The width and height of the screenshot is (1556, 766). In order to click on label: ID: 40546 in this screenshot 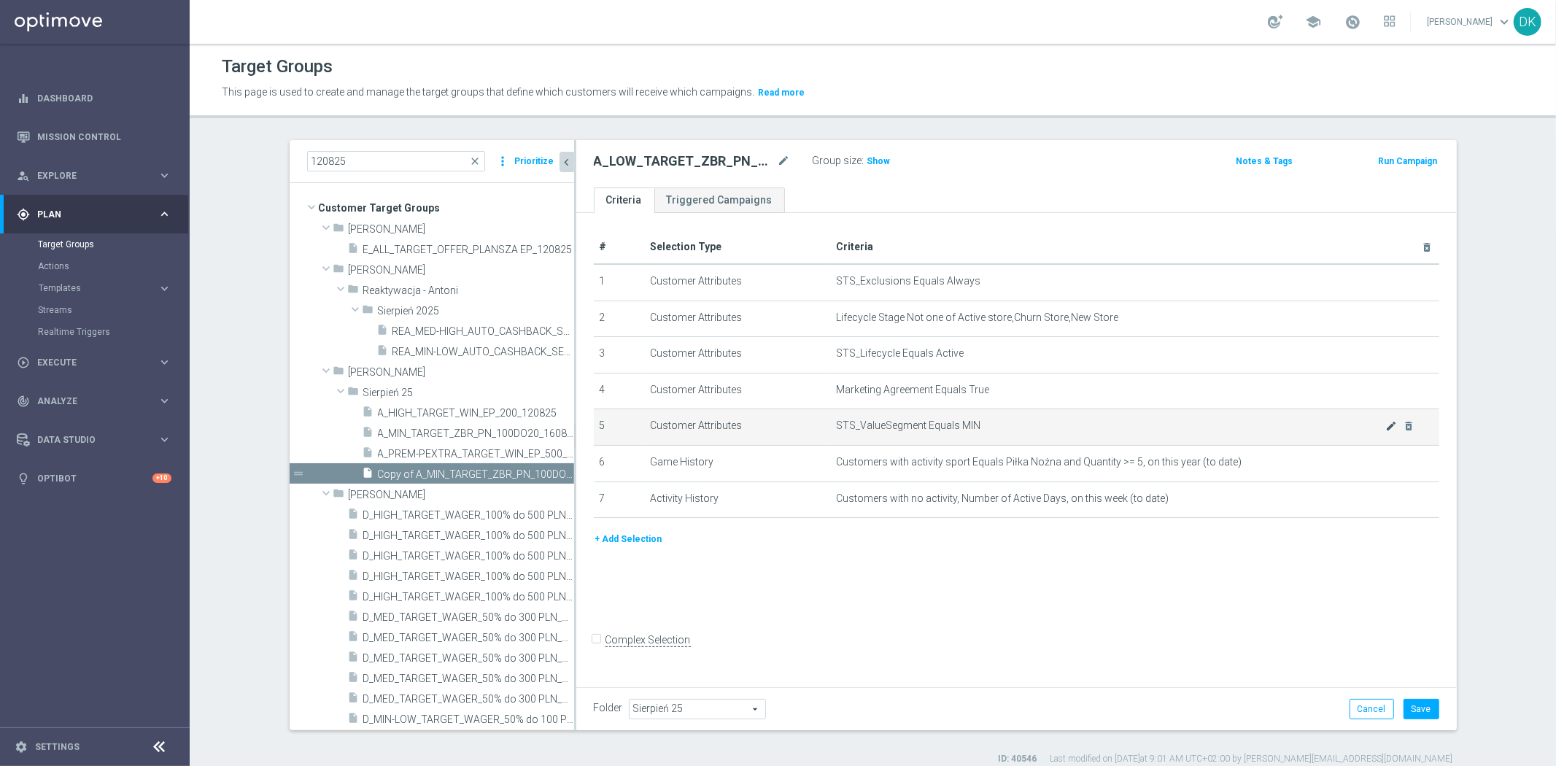, I will do `click(1018, 759)`.